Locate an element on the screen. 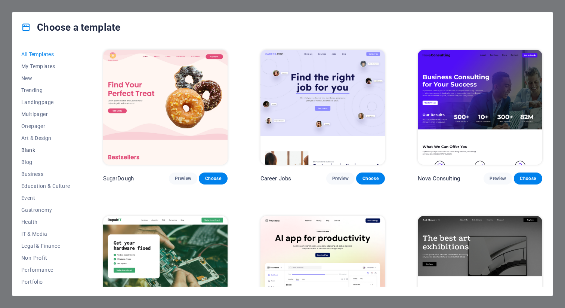 Image resolution: width=565 pixels, height=308 pixels. button: Portfolio is located at coordinates (46, 282).